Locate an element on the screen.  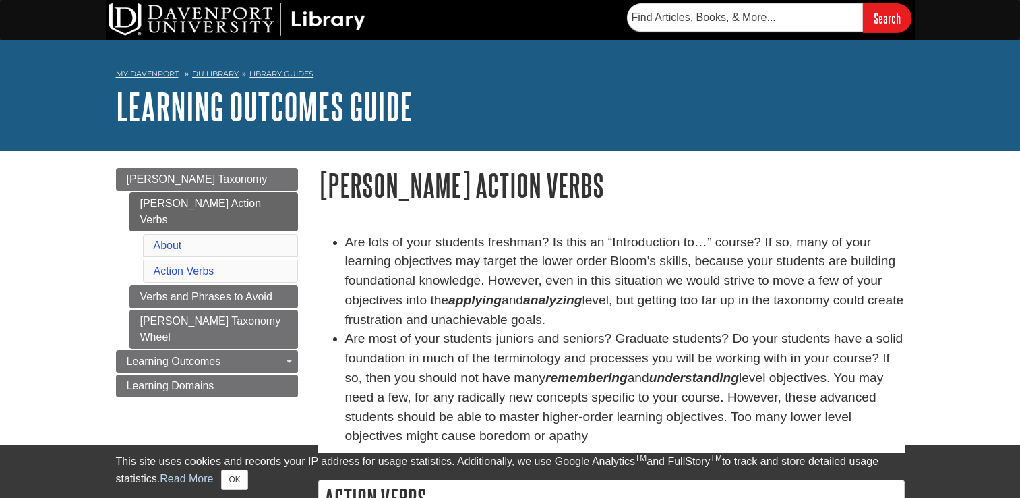
a: Learning Outcomes is located at coordinates (207, 361).